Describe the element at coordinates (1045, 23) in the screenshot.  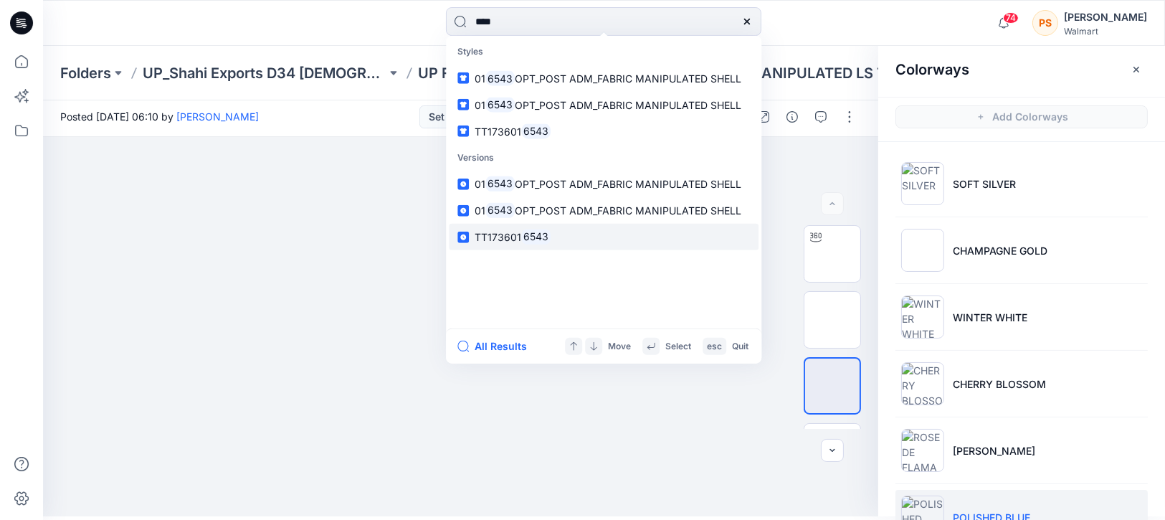
I see `div: PS` at that location.